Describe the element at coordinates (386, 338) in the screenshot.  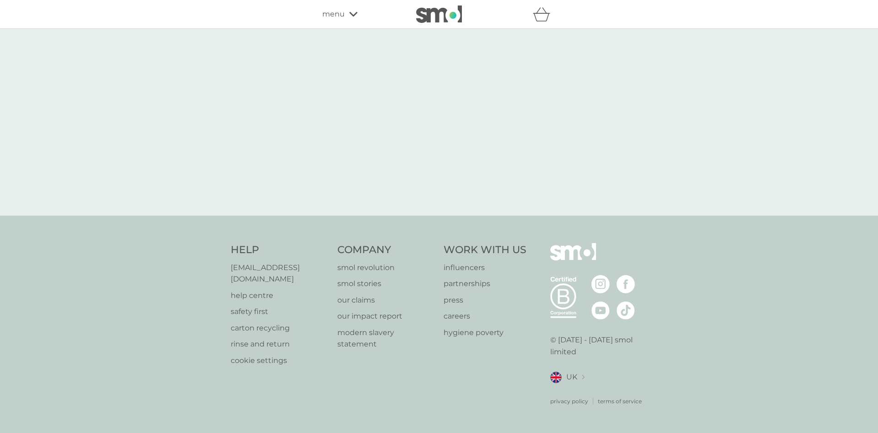
I see `p: modern slavery statement` at that location.